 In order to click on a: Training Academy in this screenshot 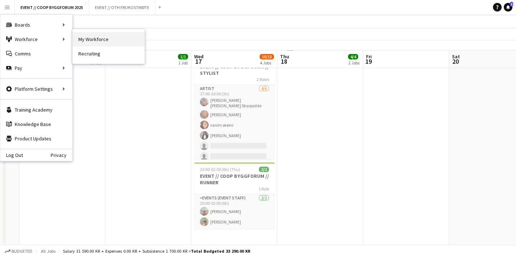, I will do `click(36, 110)`.